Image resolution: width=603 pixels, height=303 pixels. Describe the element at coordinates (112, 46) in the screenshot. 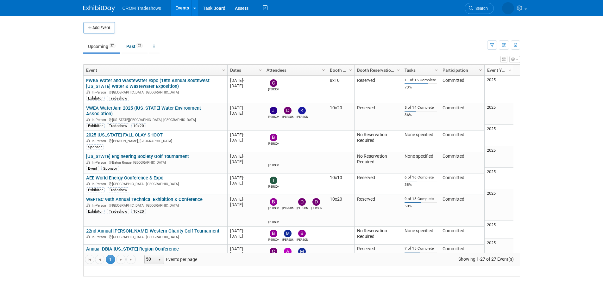

I see `span: 27` at that location.